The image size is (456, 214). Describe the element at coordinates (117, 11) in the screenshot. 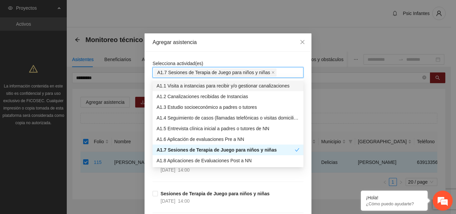

I see `div: Minimizar ventana de chat en vivo` at that location.